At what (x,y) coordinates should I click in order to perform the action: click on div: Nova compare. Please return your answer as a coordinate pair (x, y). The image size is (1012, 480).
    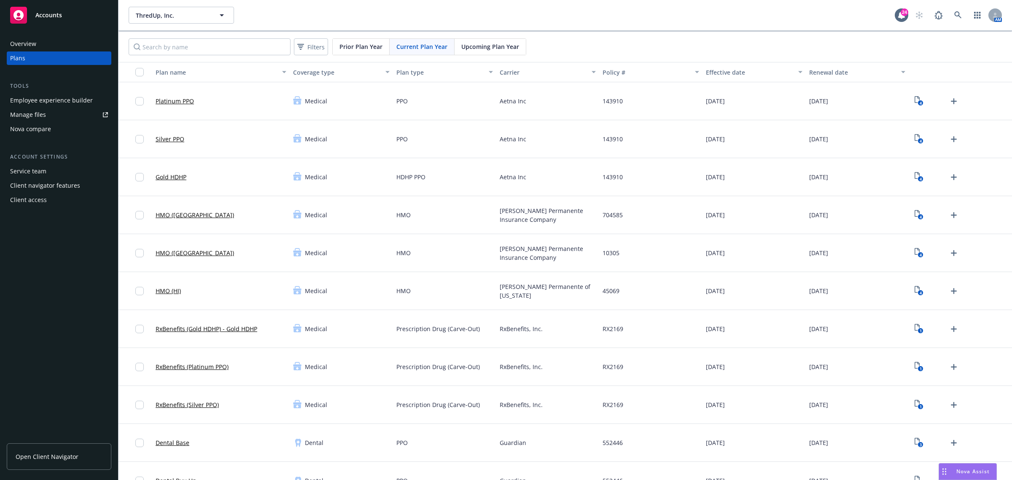
    Looking at the image, I should click on (30, 129).